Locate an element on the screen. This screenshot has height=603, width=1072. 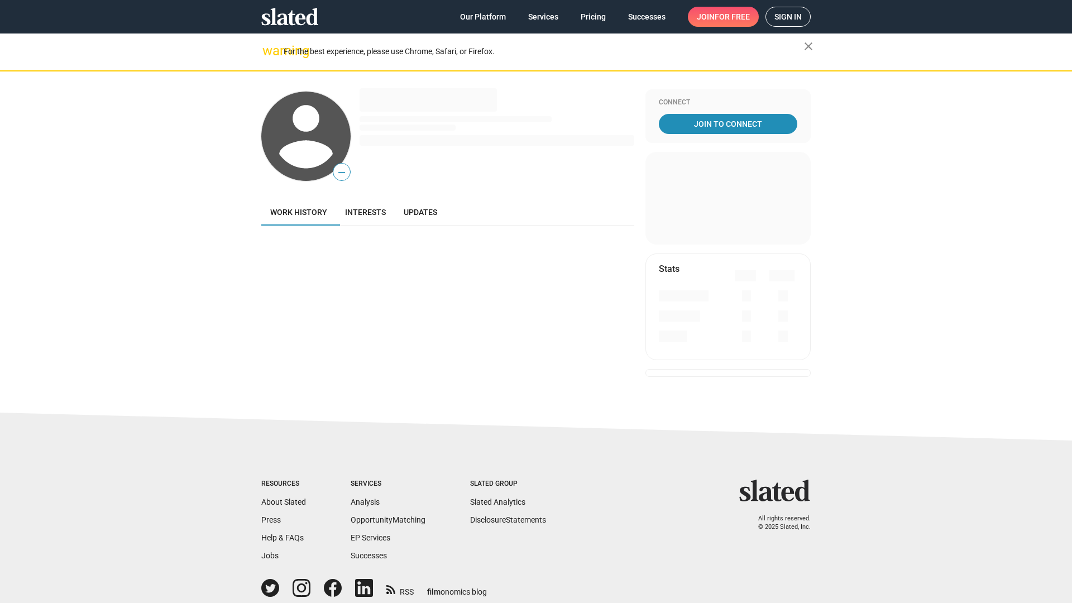
span: Updates is located at coordinates (421, 212).